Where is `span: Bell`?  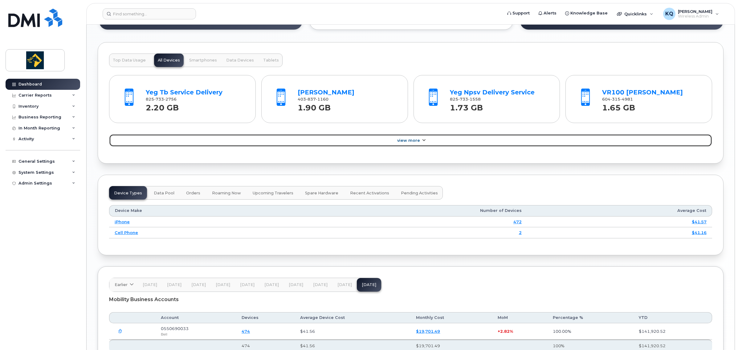
span: Bell is located at coordinates (164, 334).